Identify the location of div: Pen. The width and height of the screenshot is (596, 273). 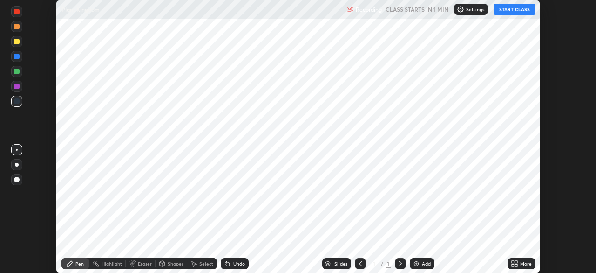
(80, 263).